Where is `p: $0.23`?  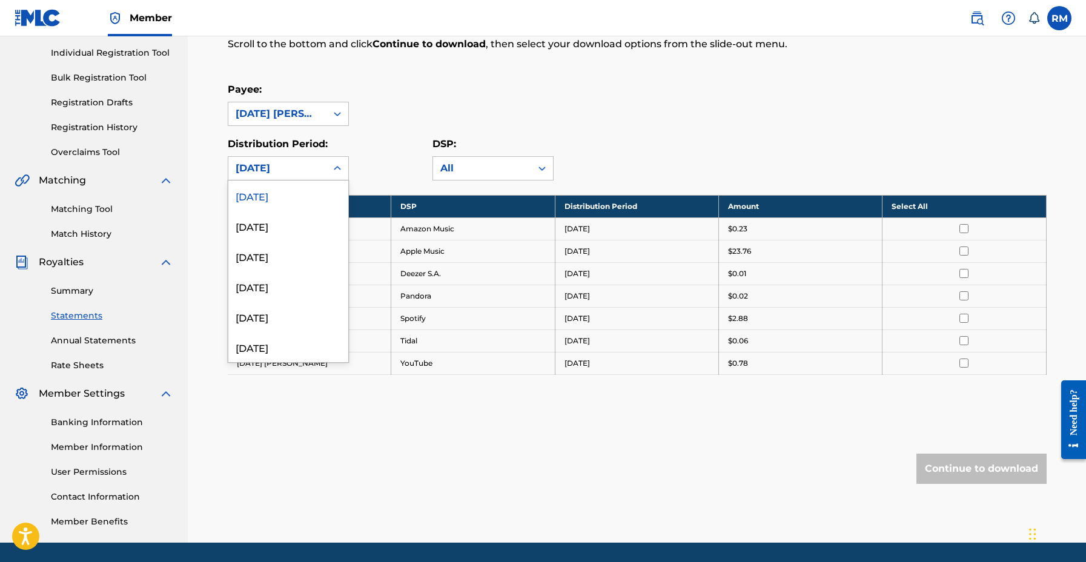 p: $0.23 is located at coordinates (738, 229).